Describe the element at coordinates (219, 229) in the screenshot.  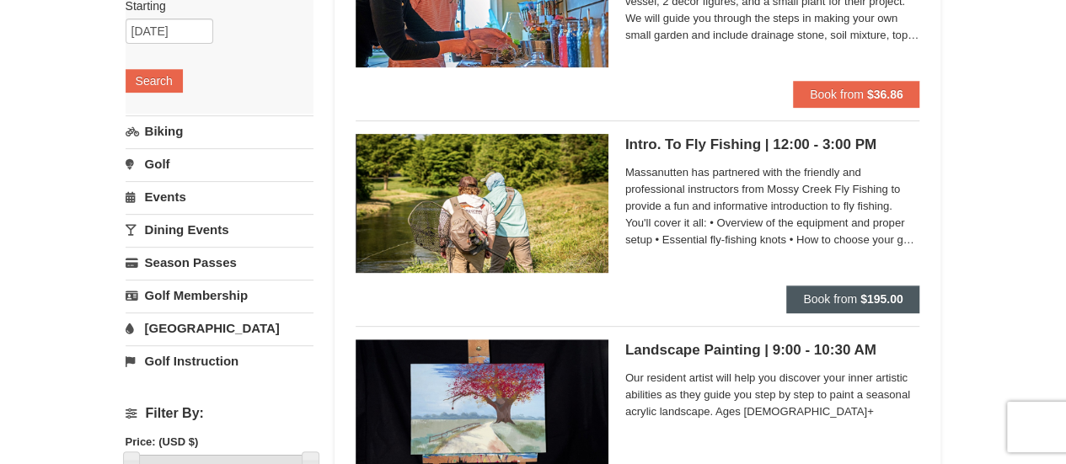
I see `a: Dining Events` at that location.